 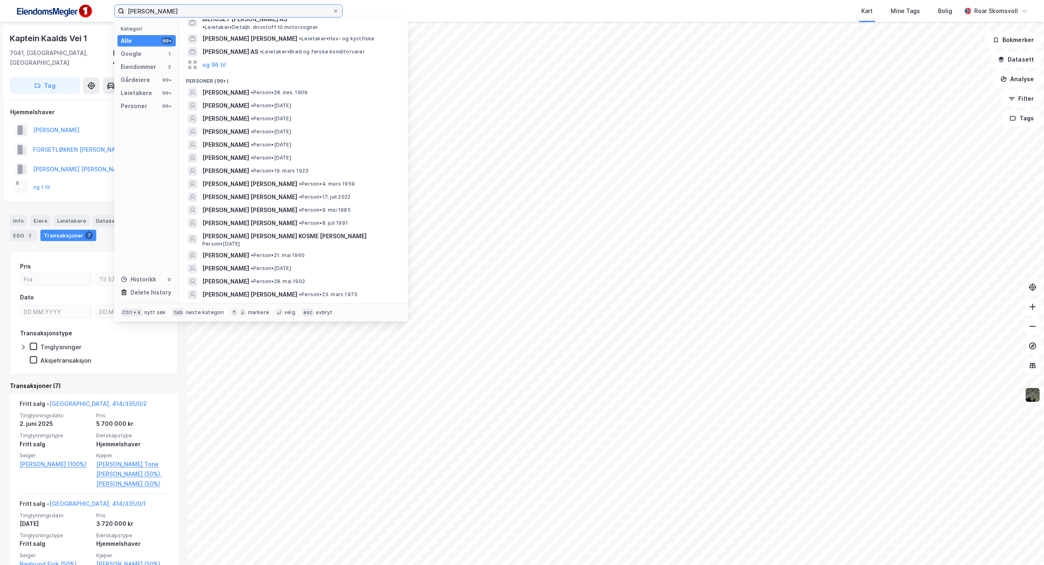 What do you see at coordinates (260, 27) in the screenshot?
I see `span: Leietaker • Detaljh. drivstoff til motorvogner` at bounding box center [260, 27].